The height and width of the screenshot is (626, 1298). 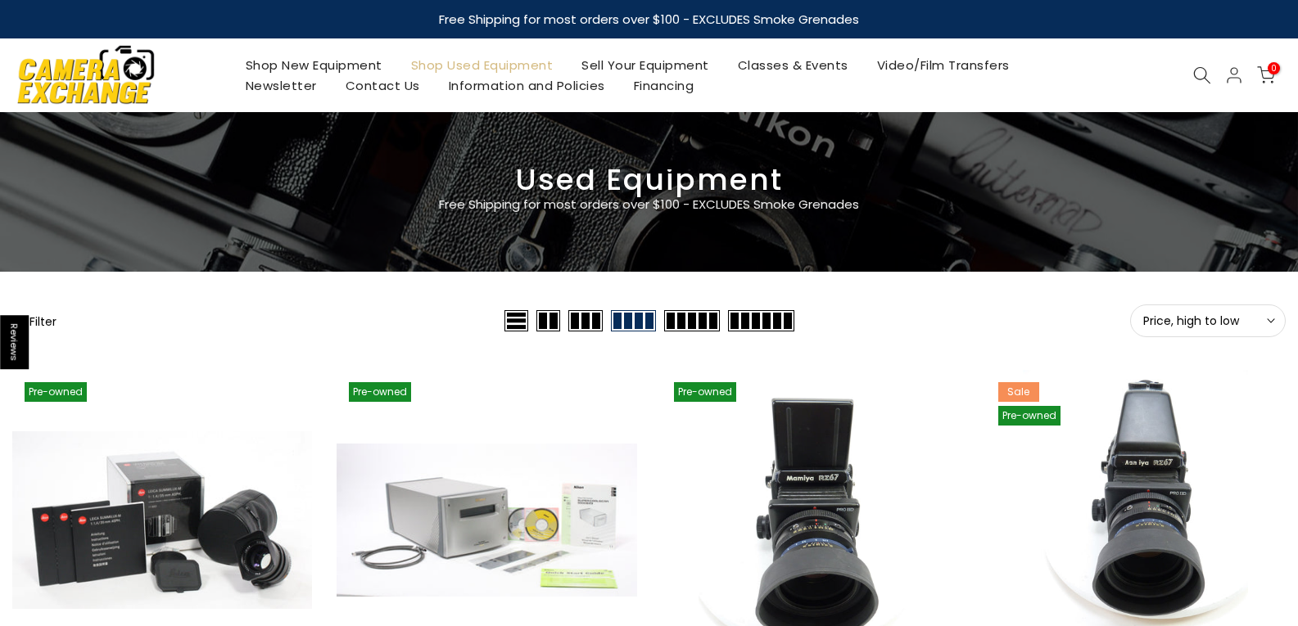 I want to click on span: Price, high to low, so click(x=1208, y=321).